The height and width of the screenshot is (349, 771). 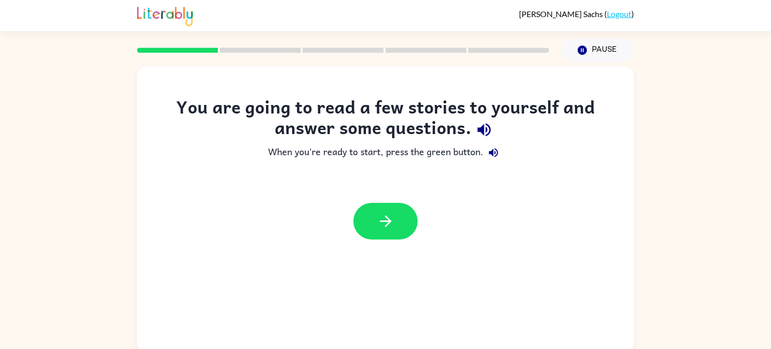 I want to click on div: When you're ready to start, press the green button., so click(x=385, y=153).